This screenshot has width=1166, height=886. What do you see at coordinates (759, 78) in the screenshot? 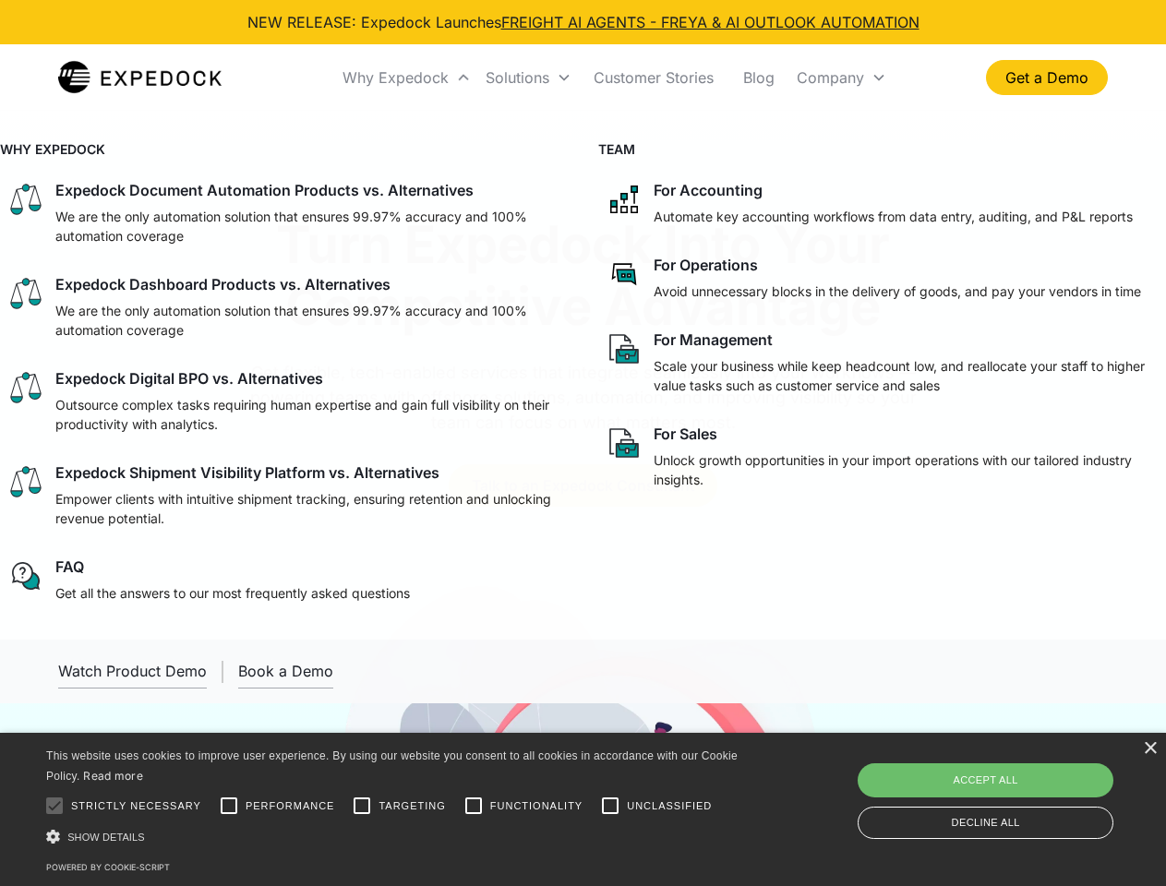
I see `a: Blog` at bounding box center [759, 78].